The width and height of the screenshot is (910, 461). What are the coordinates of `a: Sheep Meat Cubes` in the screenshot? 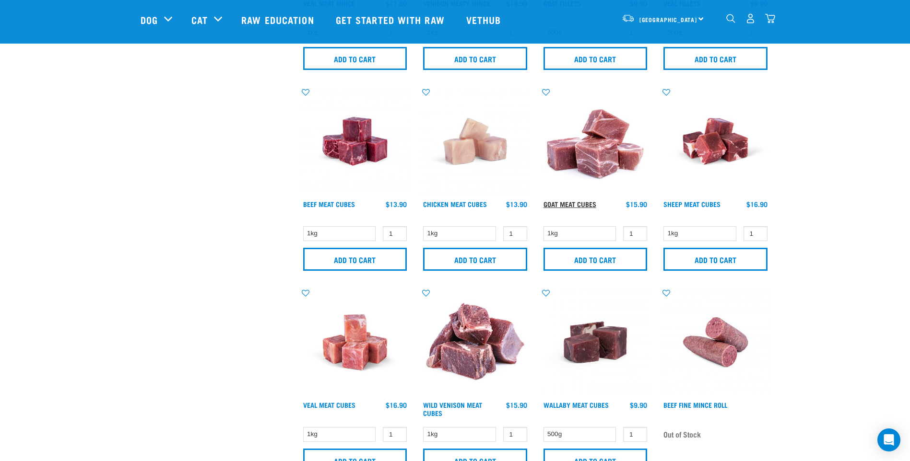 It's located at (691, 204).